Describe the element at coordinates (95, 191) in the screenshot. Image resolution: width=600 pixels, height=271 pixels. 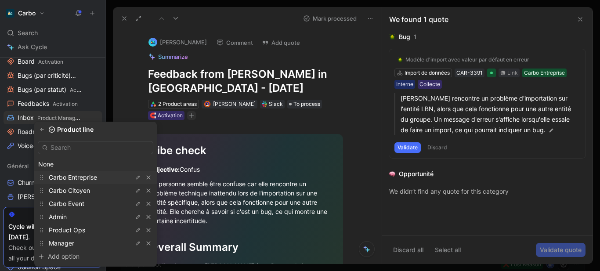
I see `div: Carbo Citoyen` at that location.